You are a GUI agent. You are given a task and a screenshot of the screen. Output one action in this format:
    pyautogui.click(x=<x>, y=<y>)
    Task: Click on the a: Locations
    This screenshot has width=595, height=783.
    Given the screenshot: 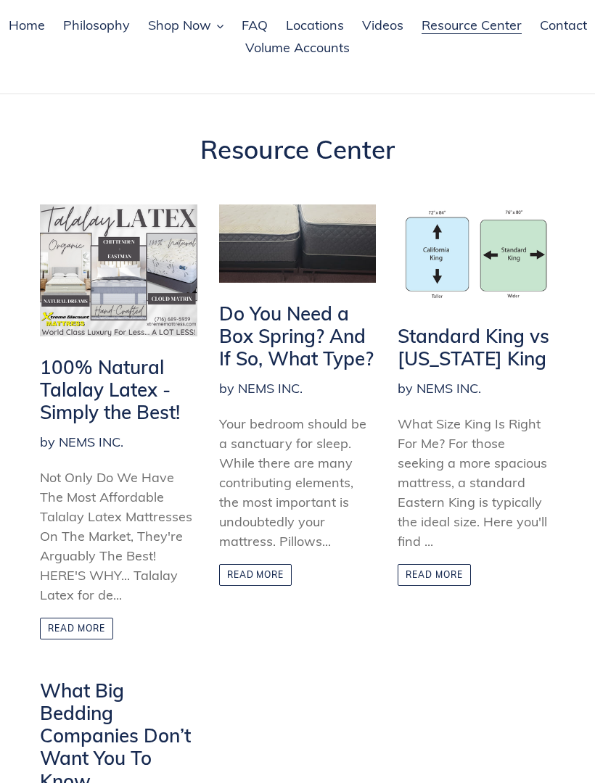 What is the action you would take?
    pyautogui.click(x=315, y=26)
    